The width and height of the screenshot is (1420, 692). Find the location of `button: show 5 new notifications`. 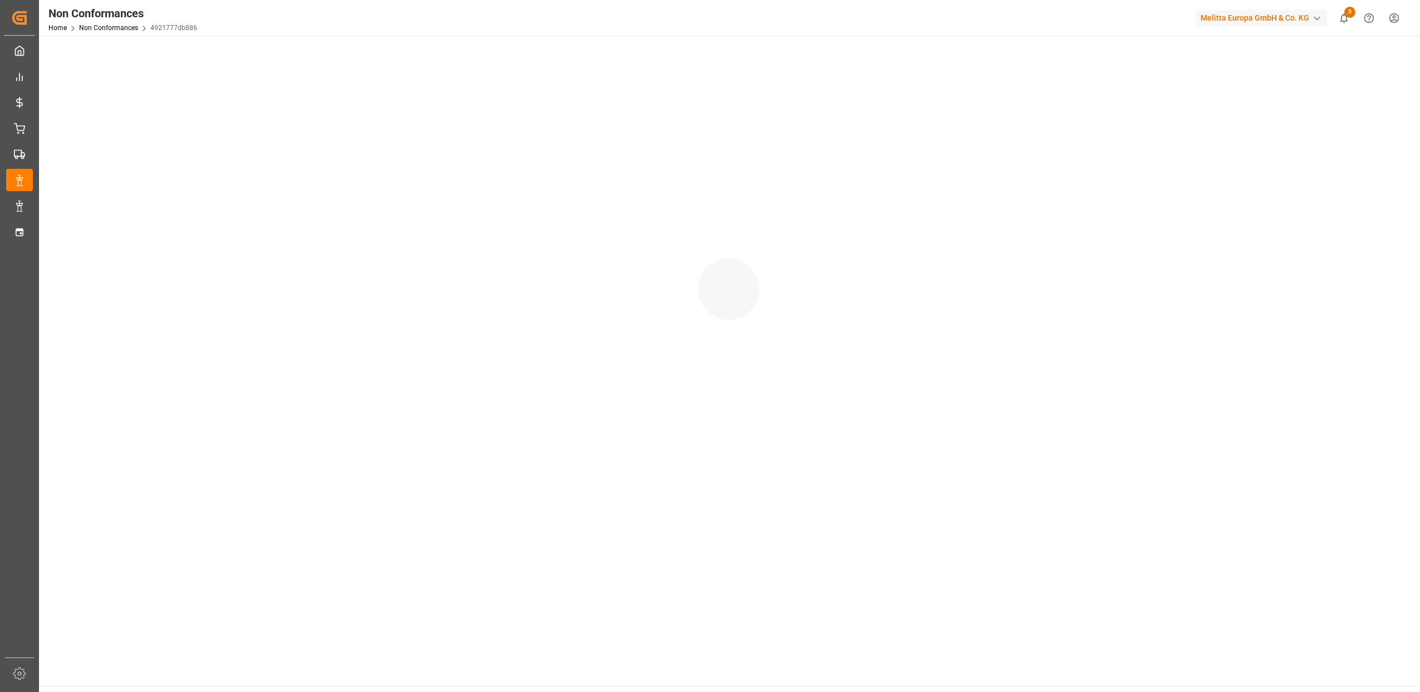

button: show 5 new notifications is located at coordinates (1344, 18).